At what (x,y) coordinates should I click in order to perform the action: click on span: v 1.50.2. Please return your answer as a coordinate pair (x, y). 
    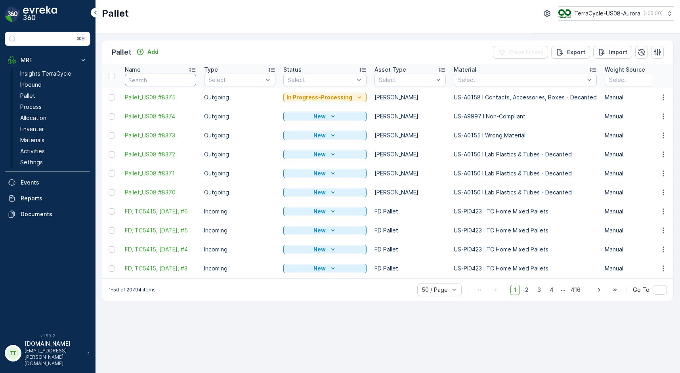
    Looking at the image, I should click on (48, 336).